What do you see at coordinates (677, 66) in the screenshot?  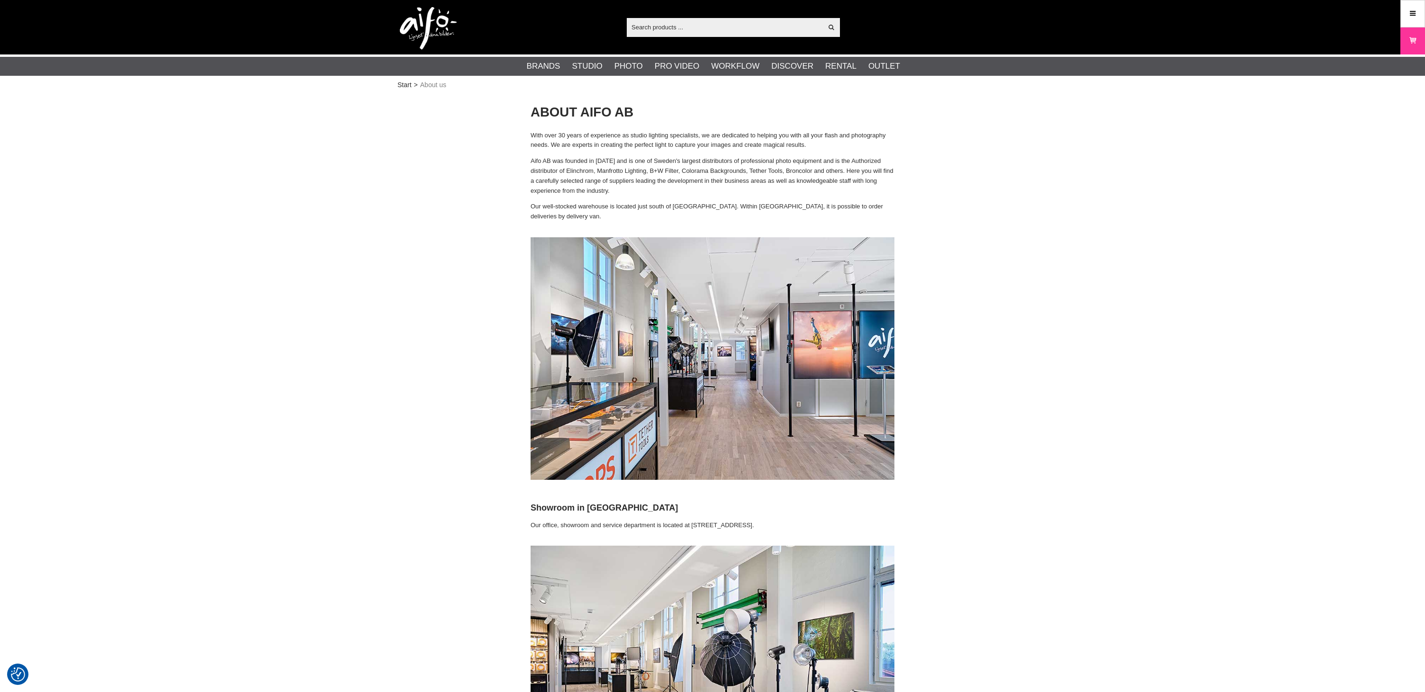 I see `a: Pro Video` at bounding box center [677, 66].